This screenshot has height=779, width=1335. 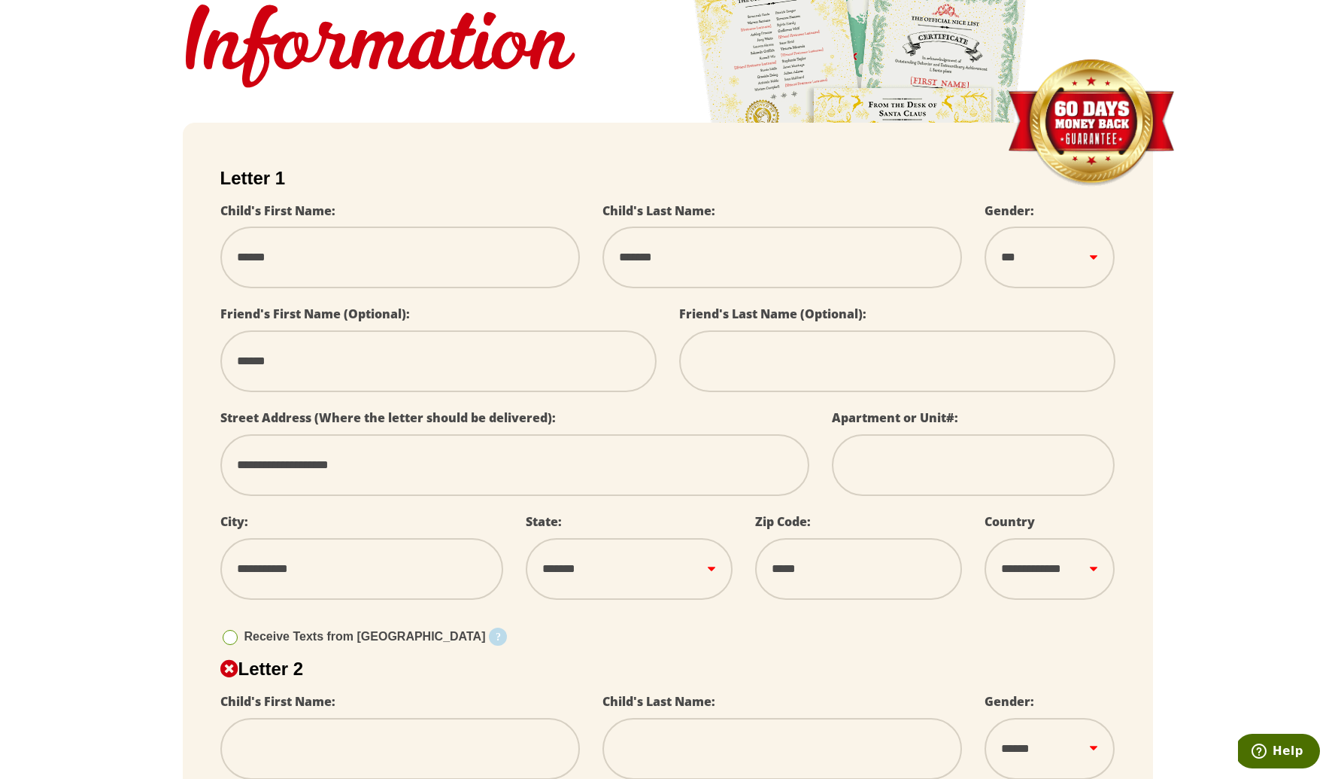 What do you see at coordinates (1091, 123) in the screenshot?
I see `img: Money Back Guarantee` at bounding box center [1091, 123].